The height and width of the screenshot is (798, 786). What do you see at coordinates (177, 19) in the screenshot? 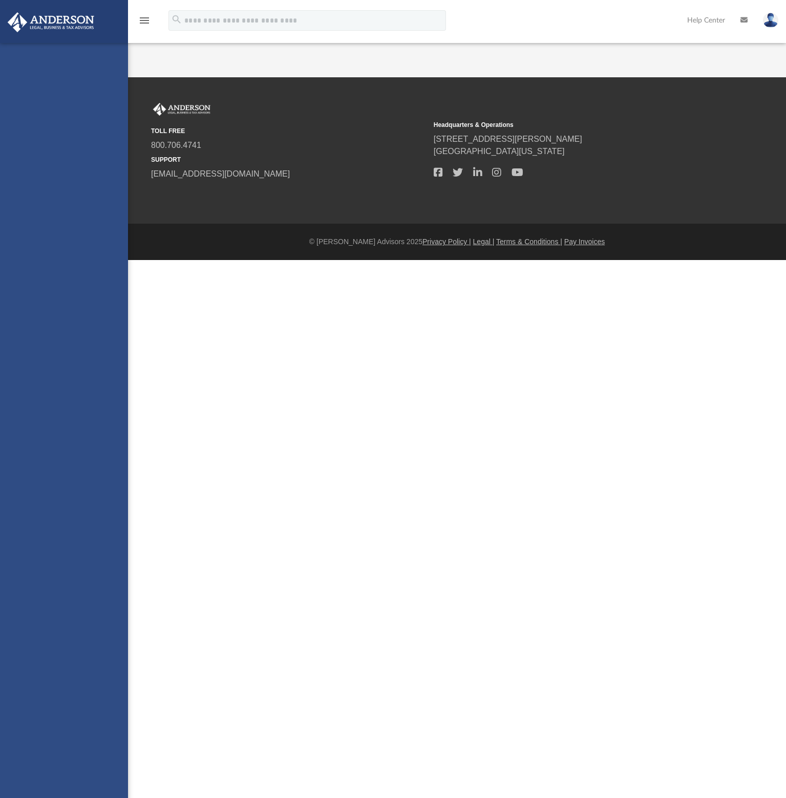
I see `i: search` at bounding box center [177, 19].